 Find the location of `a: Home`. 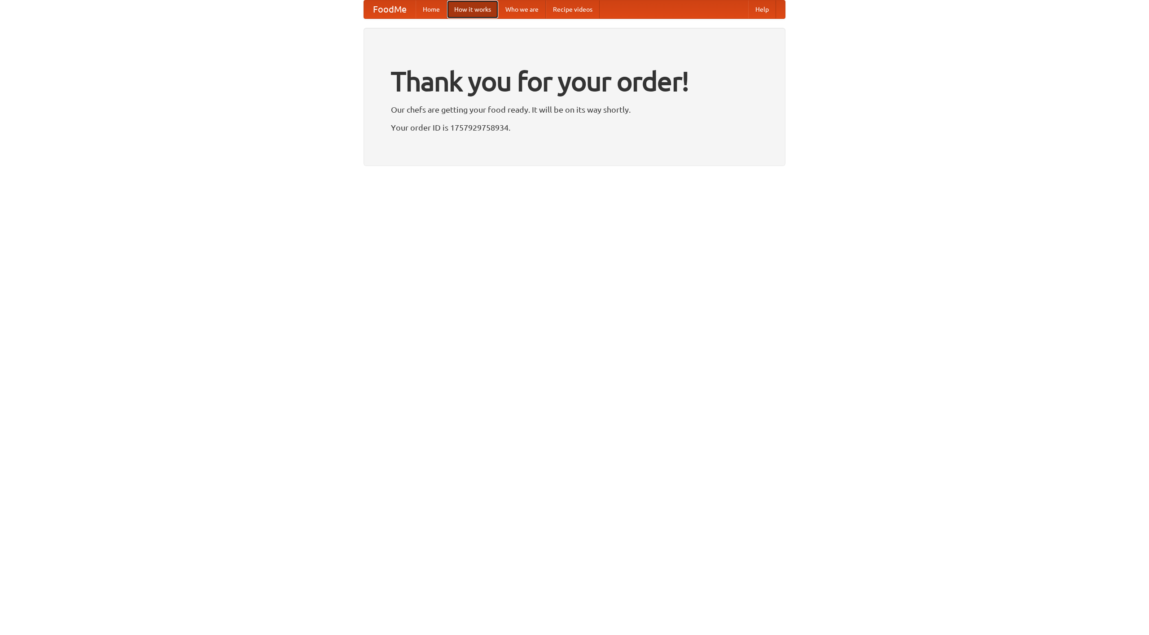

a: Home is located at coordinates (431, 9).